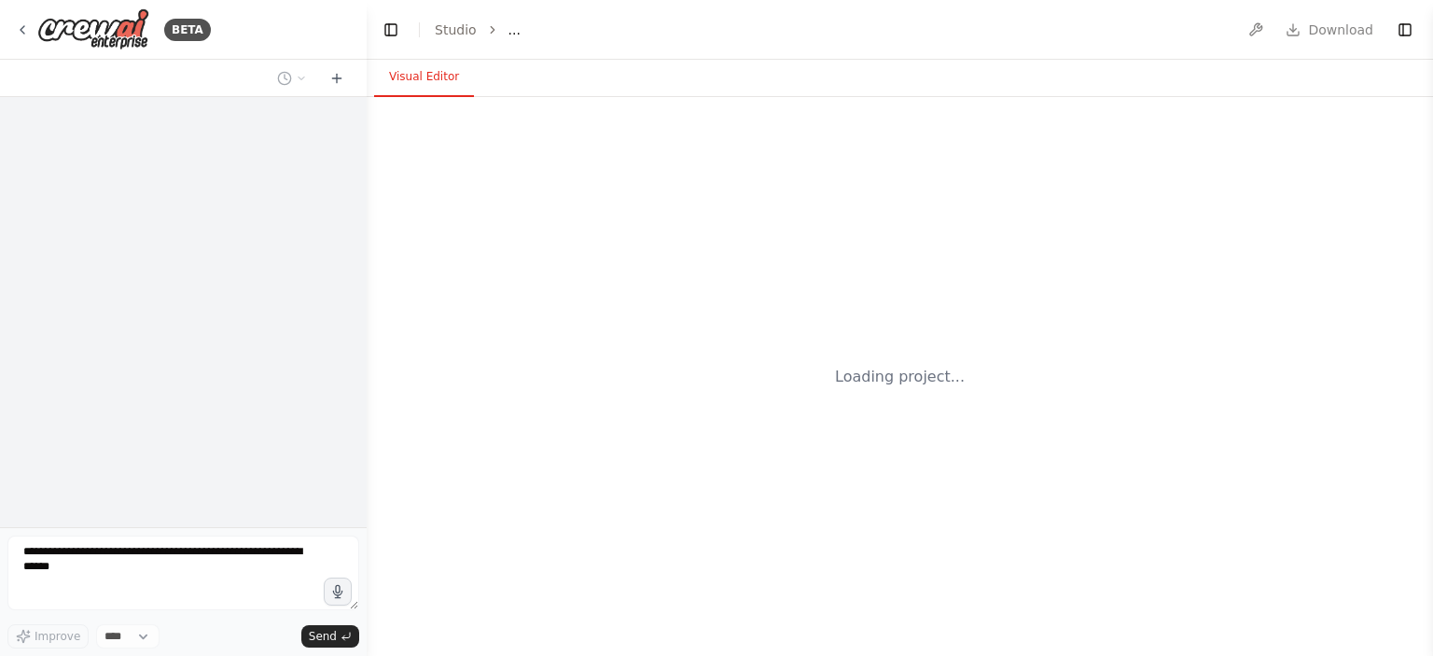  Describe the element at coordinates (900, 377) in the screenshot. I see `div: Loading project...` at that location.